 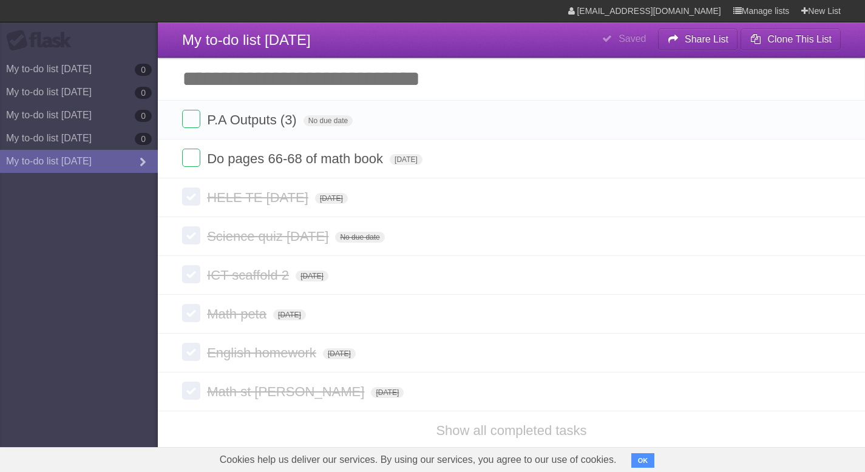 I want to click on button: Clone This List, so click(x=791, y=39).